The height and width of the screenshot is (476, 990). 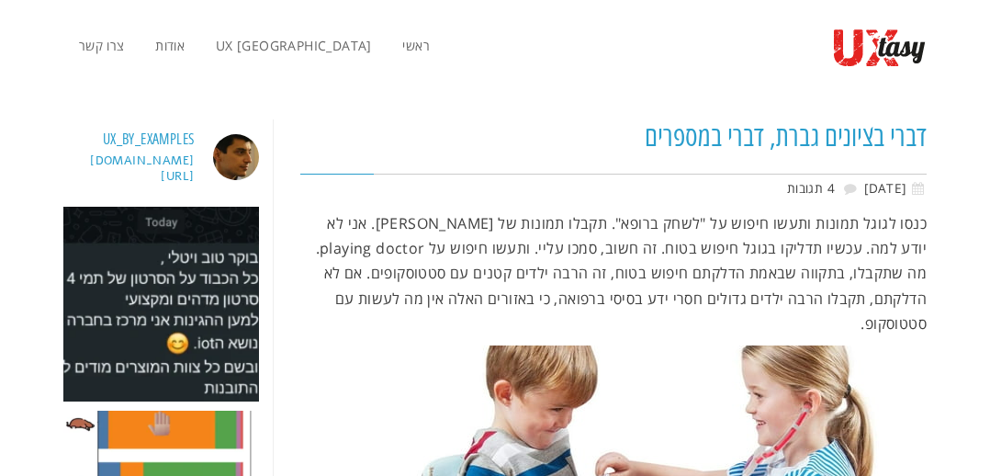 What do you see at coordinates (416, 45) in the screenshot?
I see `span: ראשי` at bounding box center [416, 45].